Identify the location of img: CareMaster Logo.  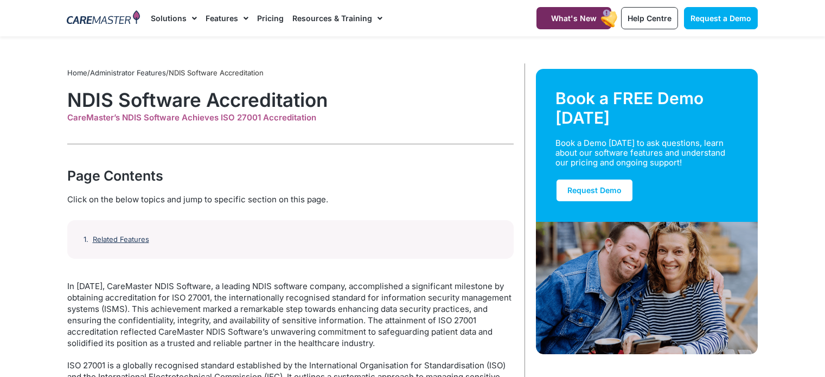
(103, 18).